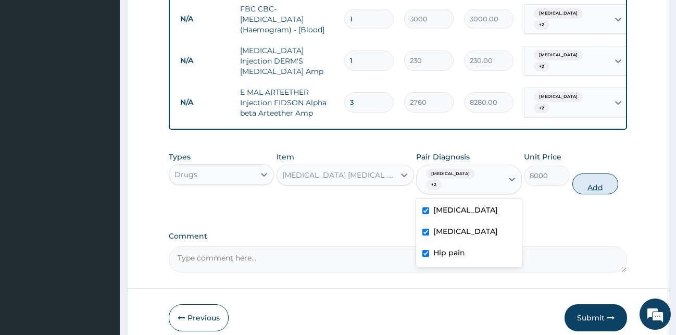 The width and height of the screenshot is (676, 335). Describe the element at coordinates (443, 157) in the screenshot. I see `label: Pair Diagnosis` at that location.